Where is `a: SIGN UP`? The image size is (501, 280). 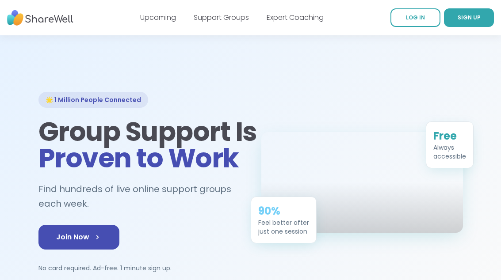 a: SIGN UP is located at coordinates (469, 18).